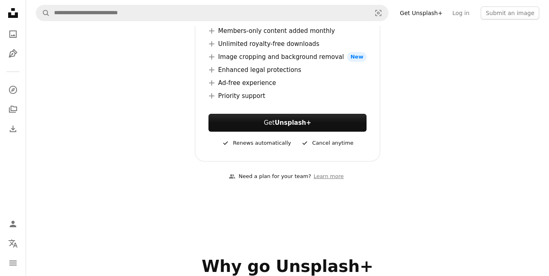  I want to click on li: Priority support, so click(288, 96).